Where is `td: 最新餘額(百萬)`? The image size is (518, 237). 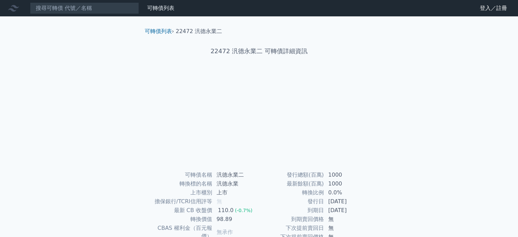 td: 最新餘額(百萬) is located at coordinates (291, 183).